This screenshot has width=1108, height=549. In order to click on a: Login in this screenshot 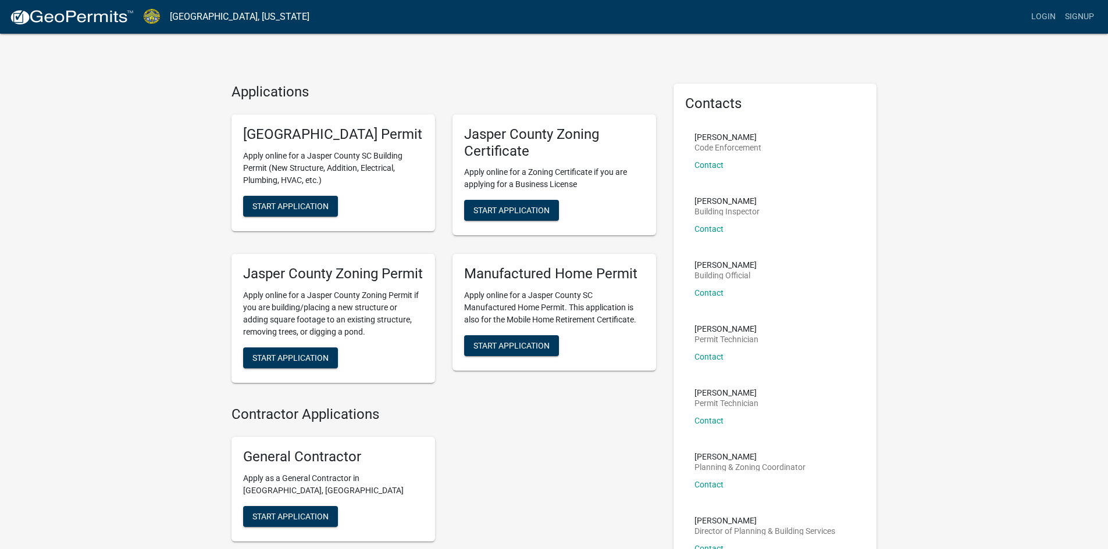, I will do `click(1043, 17)`.